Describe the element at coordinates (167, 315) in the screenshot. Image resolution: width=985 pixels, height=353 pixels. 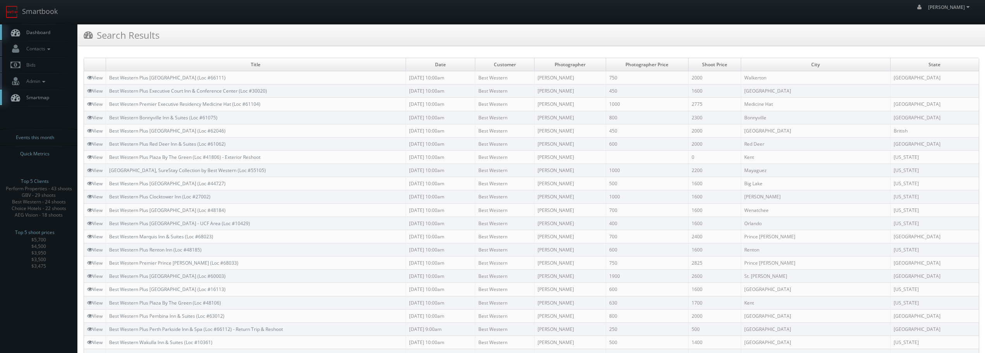
I see `a: Best Western Plus Pembina Inn & Suites (Loc #63012)` at that location.